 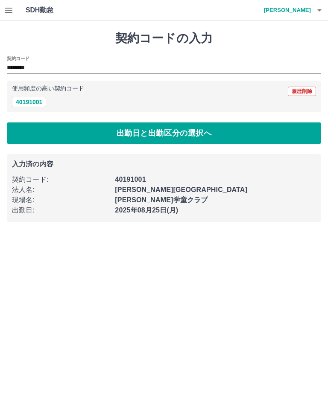 What do you see at coordinates (61, 190) in the screenshot?
I see `p: 法人名 :` at bounding box center [61, 190].